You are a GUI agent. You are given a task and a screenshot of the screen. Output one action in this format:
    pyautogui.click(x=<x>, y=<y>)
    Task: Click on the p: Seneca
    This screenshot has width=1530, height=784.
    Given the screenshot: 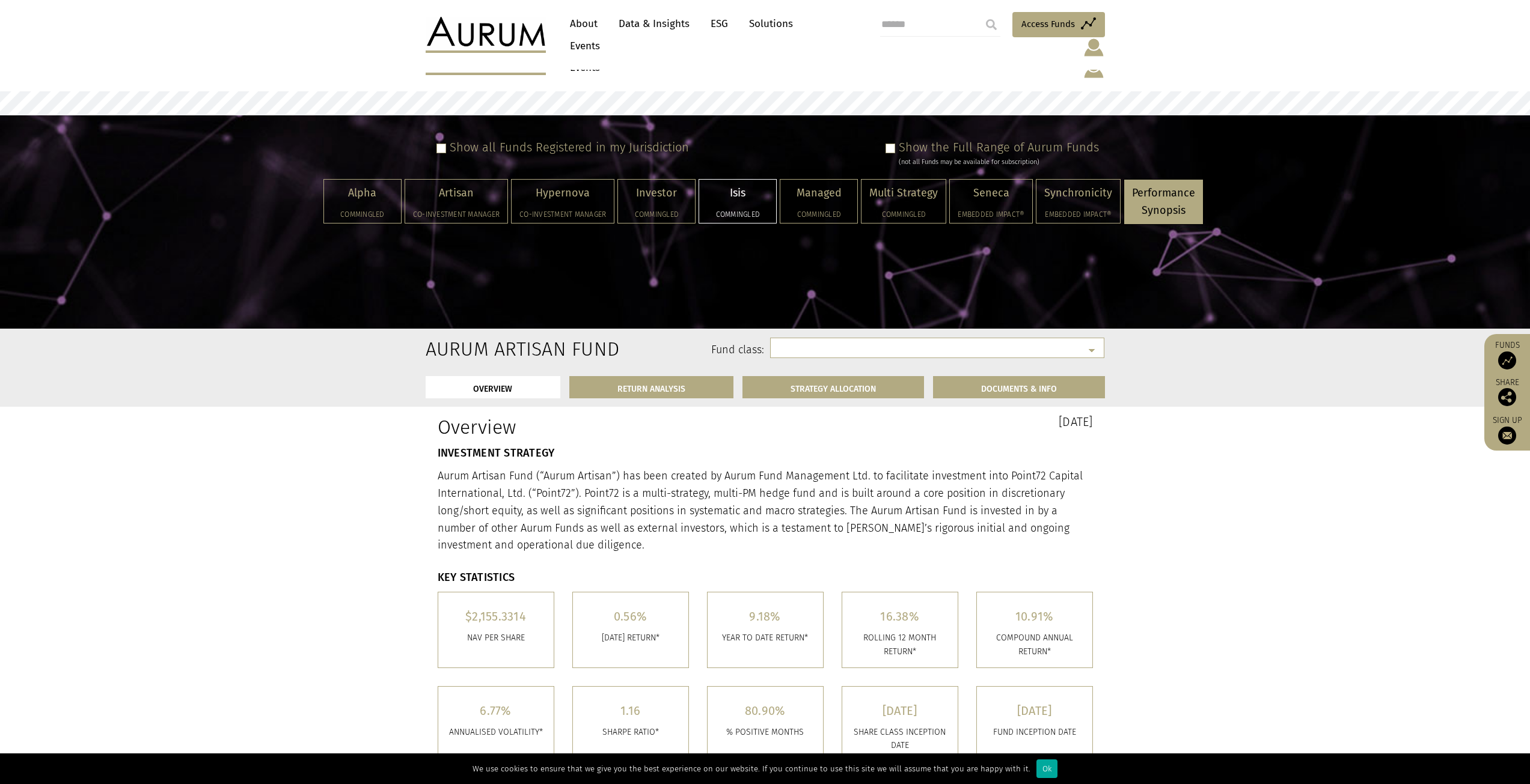 What is the action you would take?
    pyautogui.click(x=990, y=193)
    